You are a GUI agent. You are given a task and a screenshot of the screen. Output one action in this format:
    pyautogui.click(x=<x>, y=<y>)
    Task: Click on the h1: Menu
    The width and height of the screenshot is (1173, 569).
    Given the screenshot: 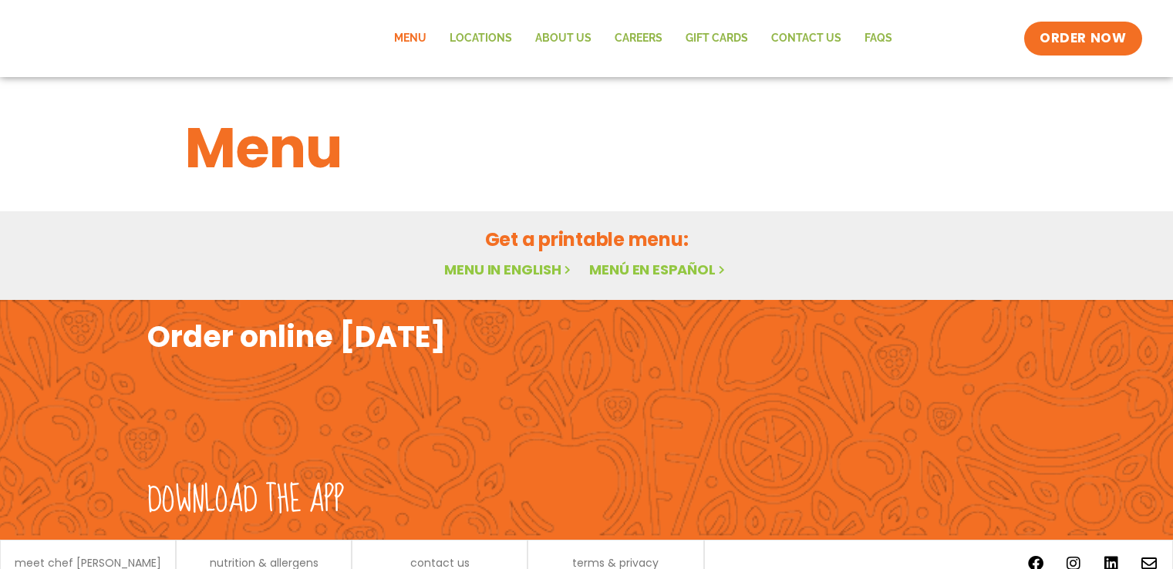 What is the action you would take?
    pyautogui.click(x=587, y=148)
    